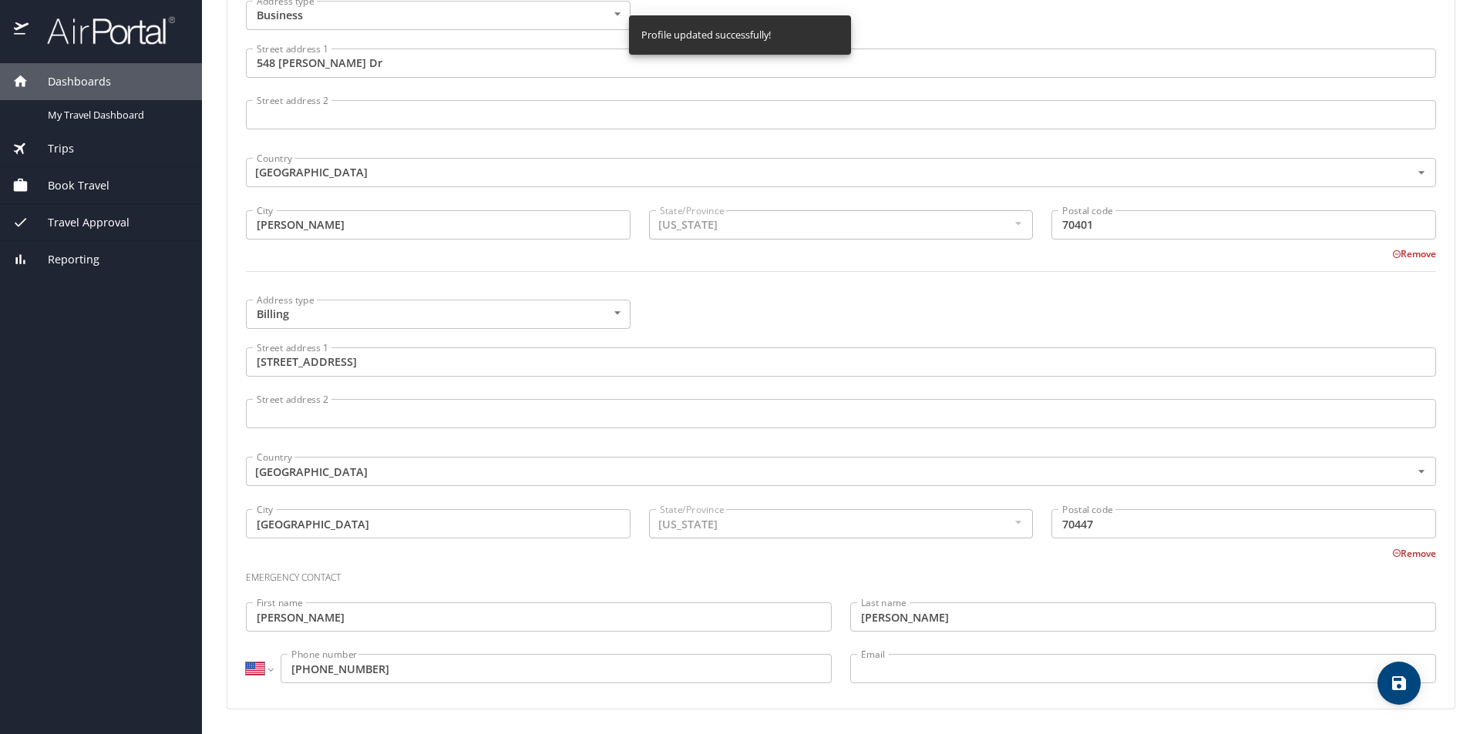 This screenshot has width=1480, height=734. Describe the element at coordinates (438, 314) in the screenshot. I see `div: Billing` at that location.